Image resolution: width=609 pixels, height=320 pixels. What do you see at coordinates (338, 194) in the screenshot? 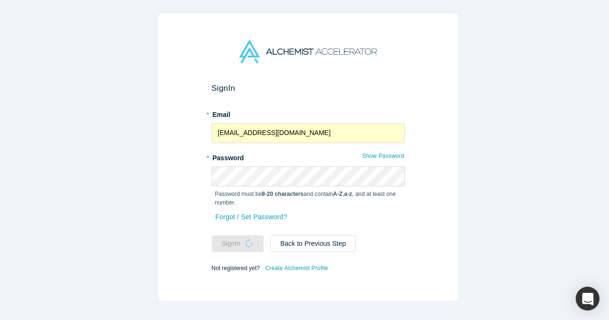
I see `strong: A-Z` at bounding box center [338, 194].